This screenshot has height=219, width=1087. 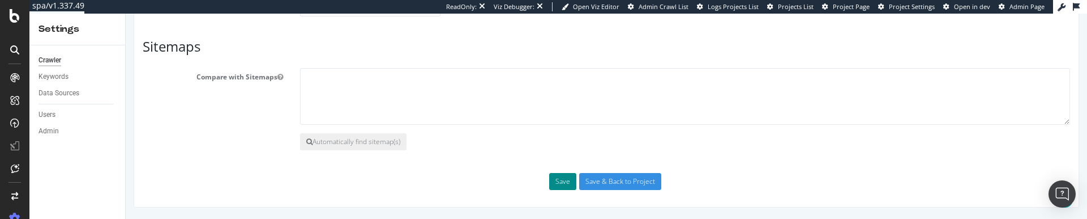 I want to click on a: Open in dev, so click(x=967, y=7).